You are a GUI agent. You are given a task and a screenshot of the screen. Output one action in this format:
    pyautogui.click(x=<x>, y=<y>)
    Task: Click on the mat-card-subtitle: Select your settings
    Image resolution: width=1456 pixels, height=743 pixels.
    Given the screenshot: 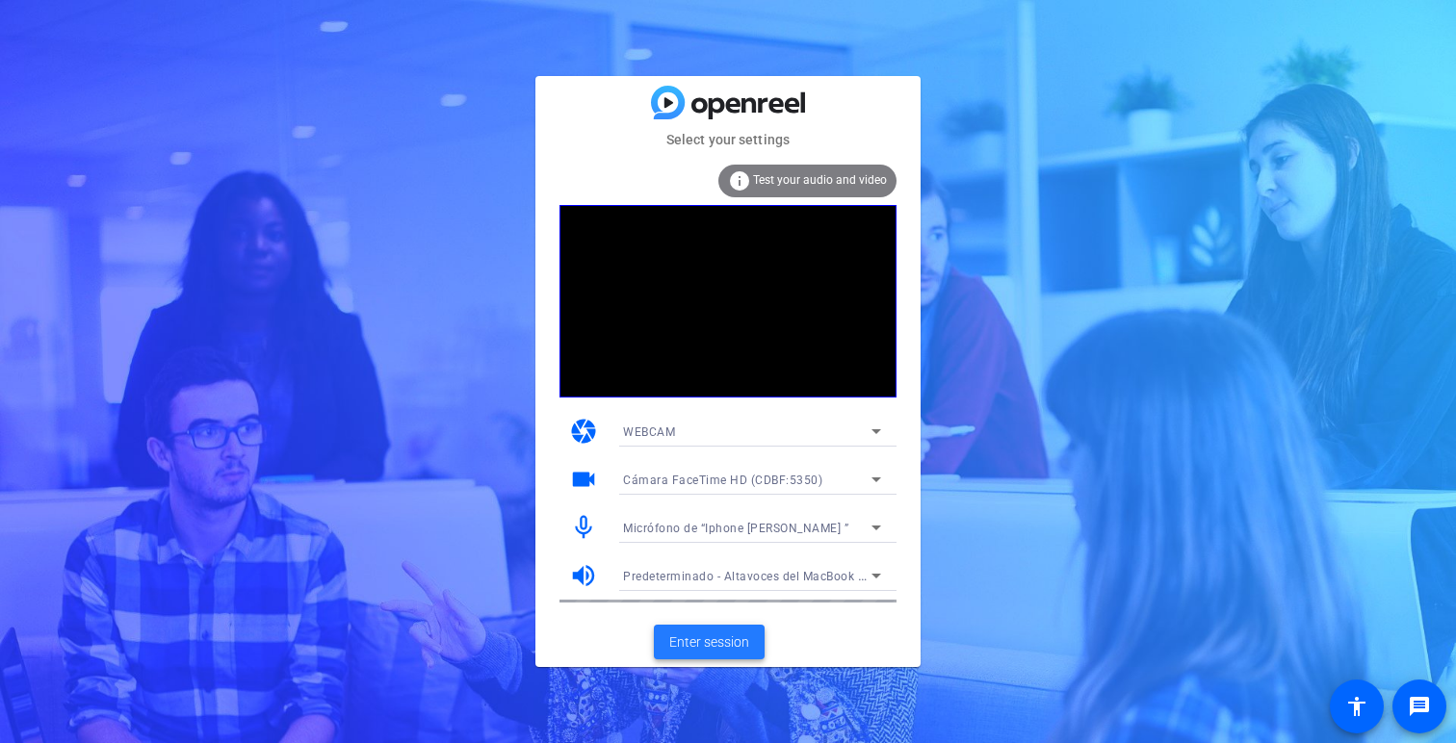 What is the action you would take?
    pyautogui.click(x=728, y=140)
    